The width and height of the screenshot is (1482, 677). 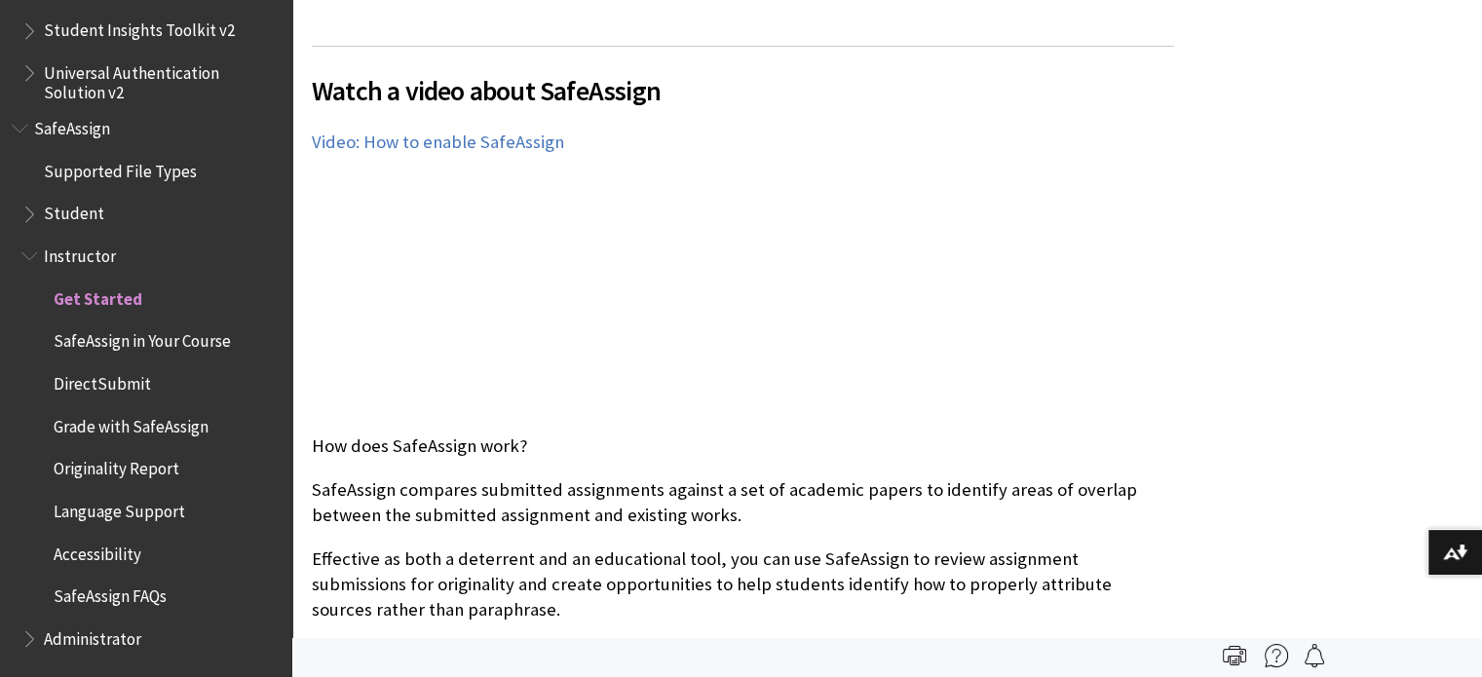 I want to click on img: More help, so click(x=1277, y=656).